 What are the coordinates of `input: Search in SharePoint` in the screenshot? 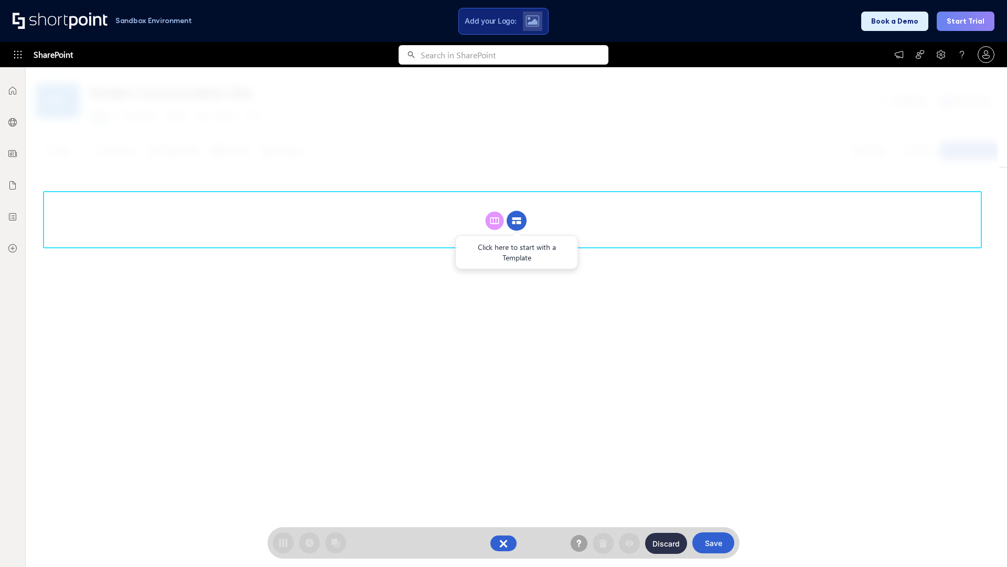 It's located at (515, 55).